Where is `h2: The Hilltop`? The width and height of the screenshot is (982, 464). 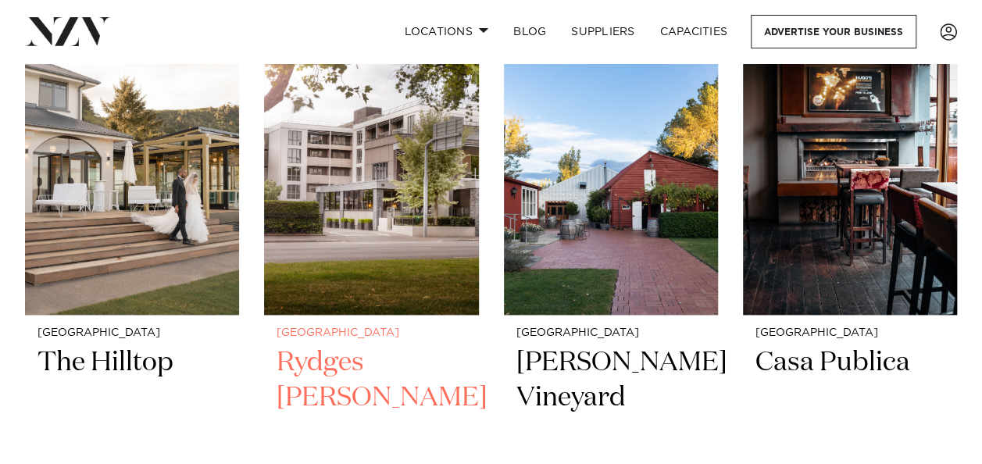 h2: The Hilltop is located at coordinates (132, 398).